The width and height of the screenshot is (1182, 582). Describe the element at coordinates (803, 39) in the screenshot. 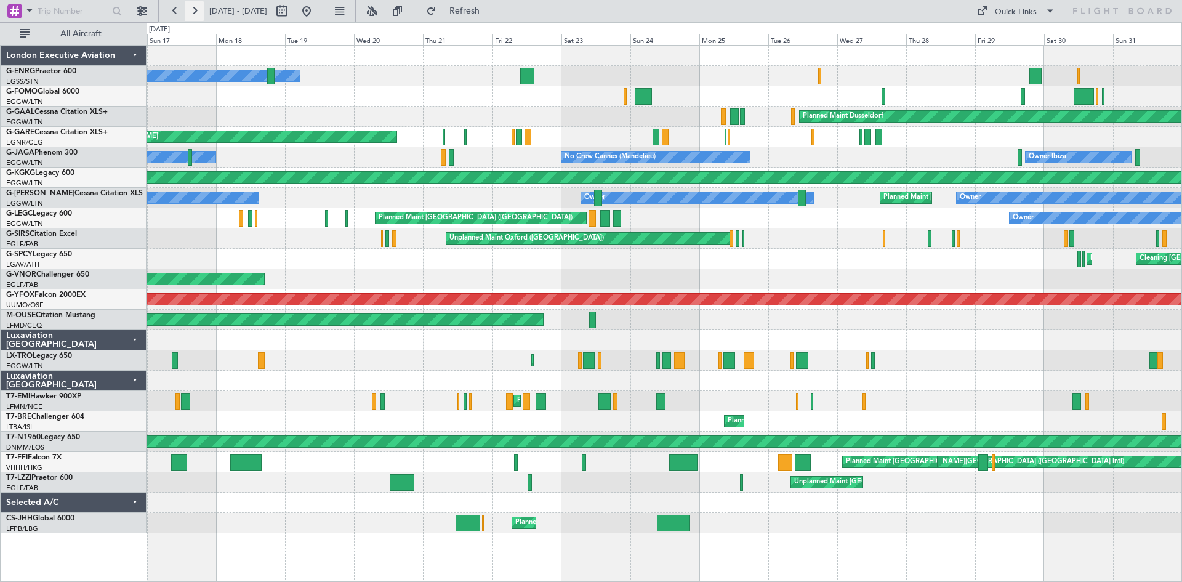

I see `div: Tue 26` at that location.